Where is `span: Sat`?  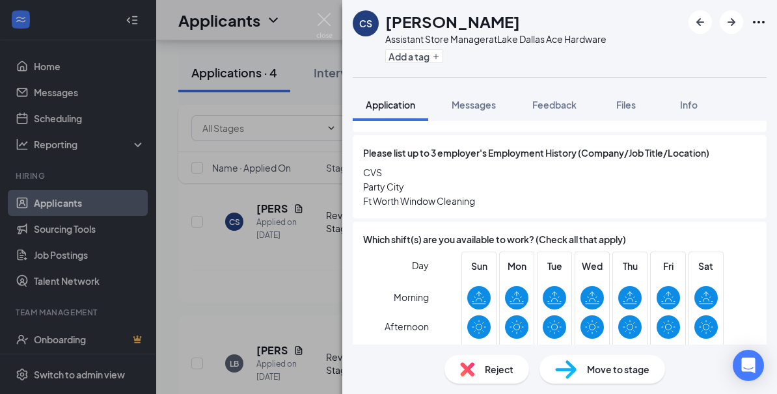 span: Sat is located at coordinates (706, 266).